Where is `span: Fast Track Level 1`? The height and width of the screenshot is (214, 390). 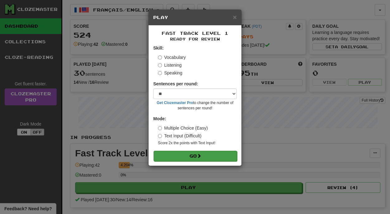
span: Fast Track Level 1 is located at coordinates (195, 33).